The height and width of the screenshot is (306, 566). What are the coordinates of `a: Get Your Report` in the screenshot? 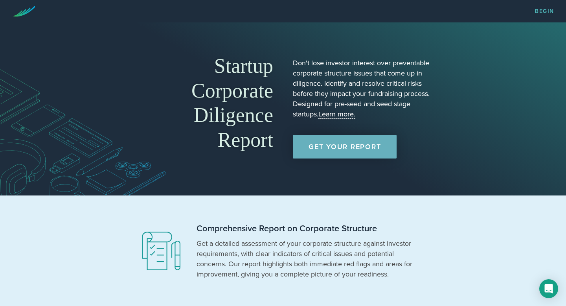 It's located at (345, 147).